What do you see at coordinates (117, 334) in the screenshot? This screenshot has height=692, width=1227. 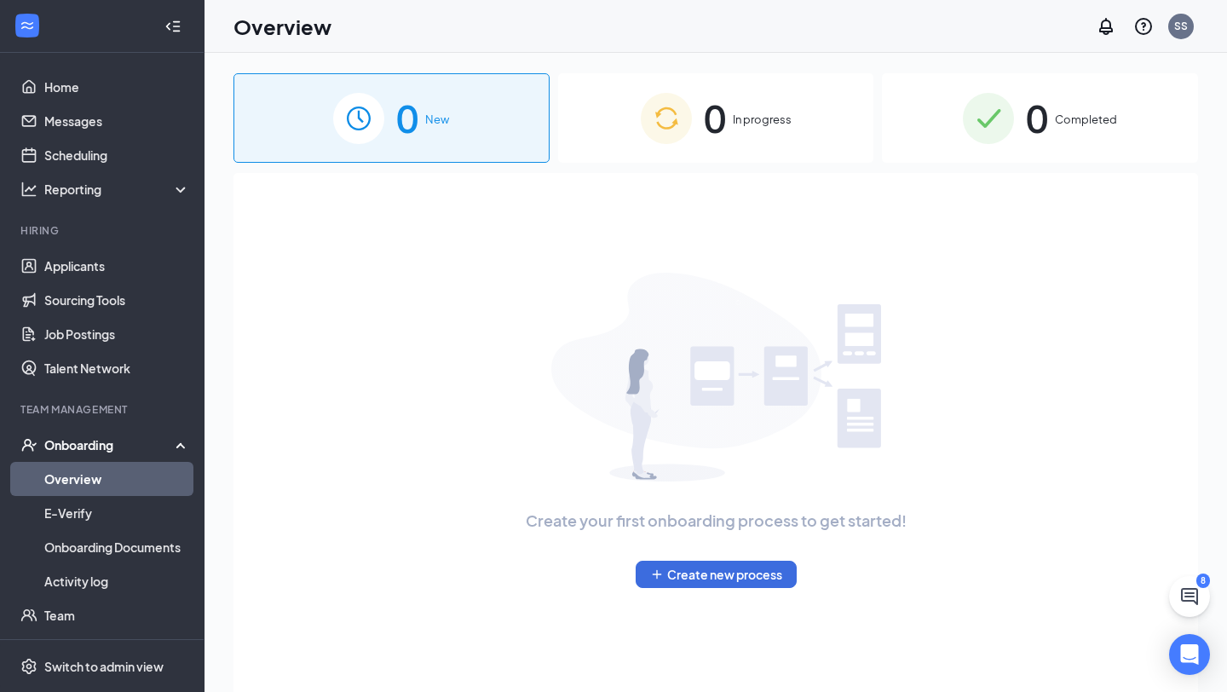 I see `a: Job Postings` at bounding box center [117, 334].